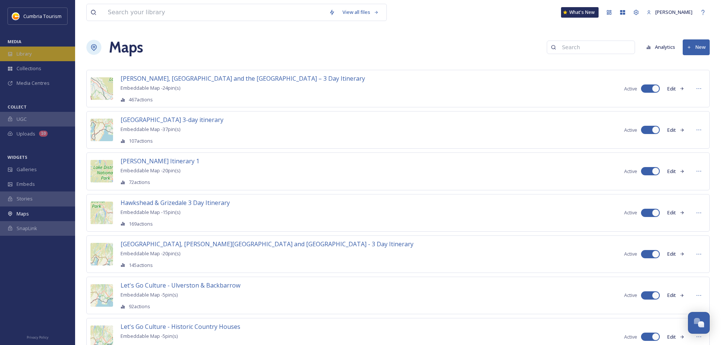 Image resolution: width=721 pixels, height=345 pixels. Describe the element at coordinates (14, 41) in the screenshot. I see `span: MEDIA` at that location.